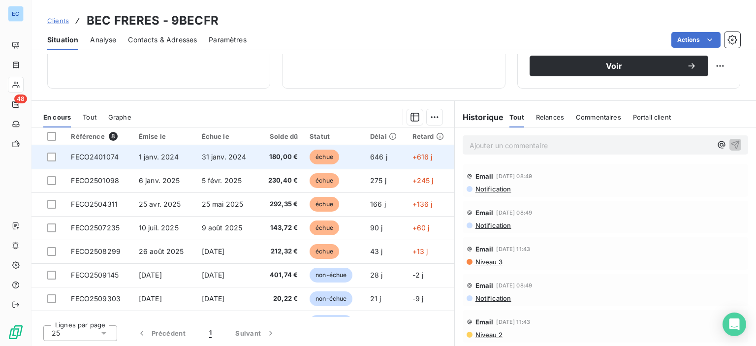  I want to click on span: 166 j, so click(378, 204).